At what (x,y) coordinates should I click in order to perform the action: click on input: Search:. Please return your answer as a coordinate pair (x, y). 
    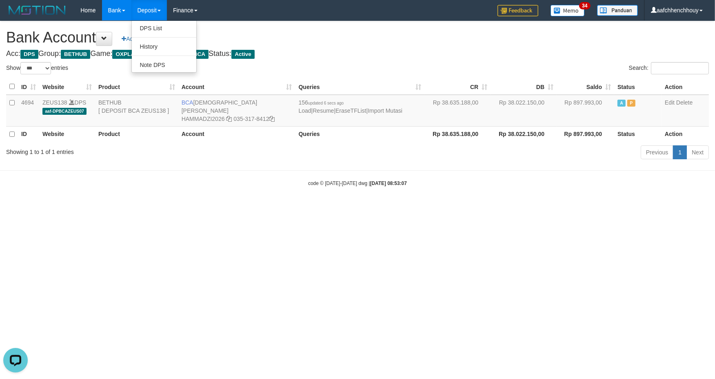
    Looking at the image, I should click on (680, 68).